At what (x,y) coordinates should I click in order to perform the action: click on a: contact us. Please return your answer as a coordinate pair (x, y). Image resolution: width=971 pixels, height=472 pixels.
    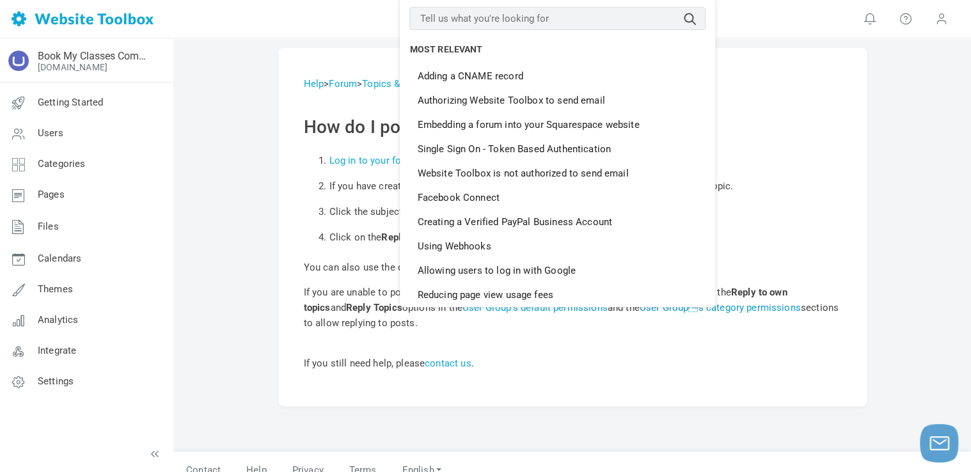
    Looking at the image, I should click on (448, 363).